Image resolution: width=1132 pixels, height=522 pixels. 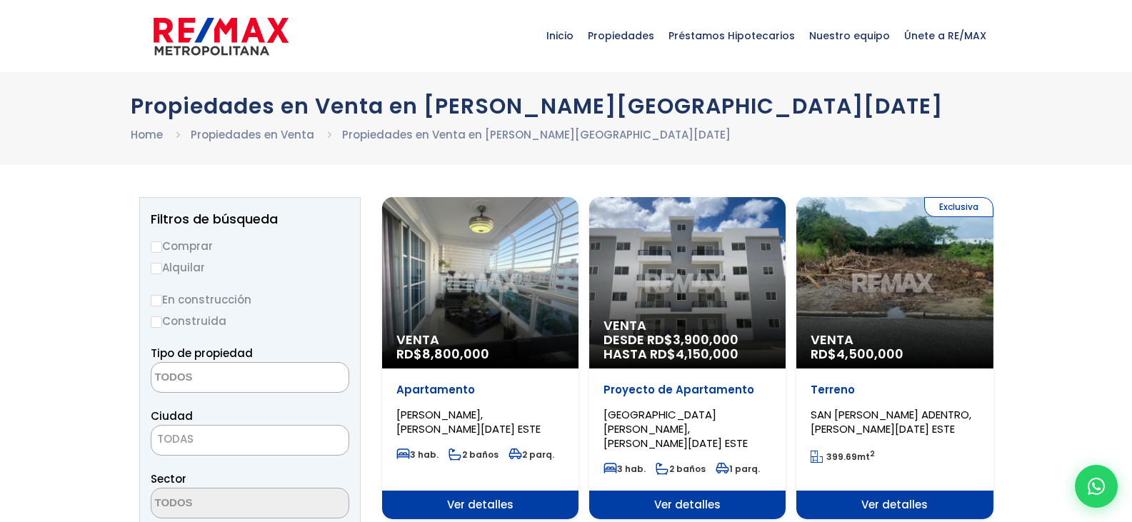 What do you see at coordinates (456, 354) in the screenshot?
I see `span: 8,800,000` at bounding box center [456, 354].